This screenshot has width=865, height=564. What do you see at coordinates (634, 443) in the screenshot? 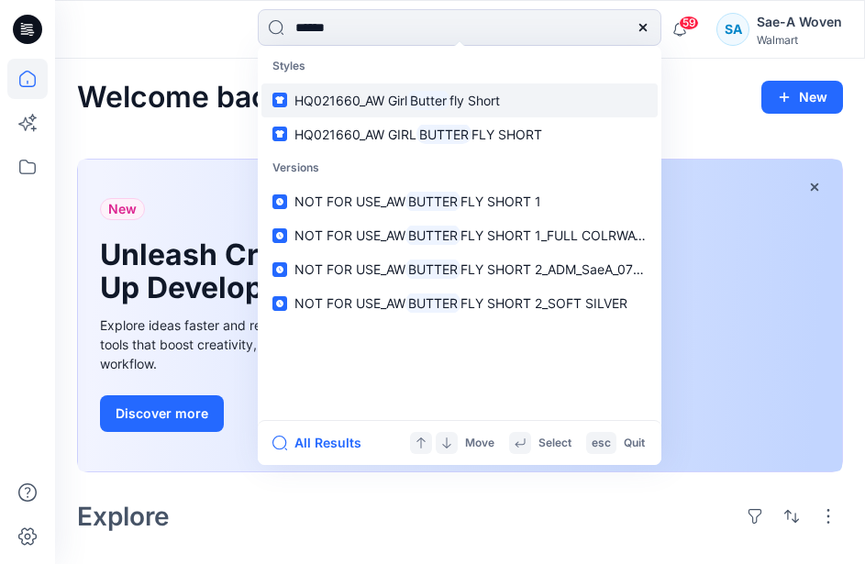
I see `p: Quit` at bounding box center [634, 443].